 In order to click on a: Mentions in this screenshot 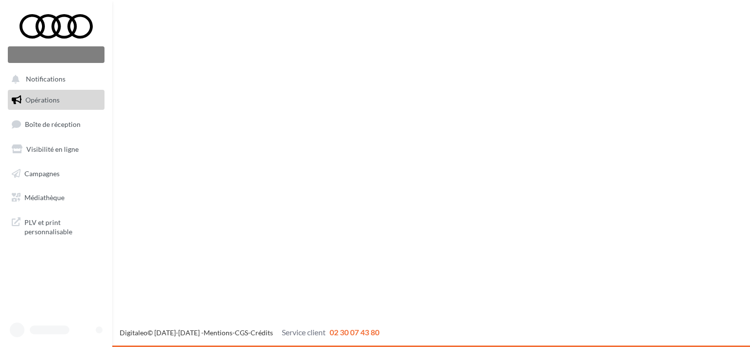, I will do `click(218, 333)`.